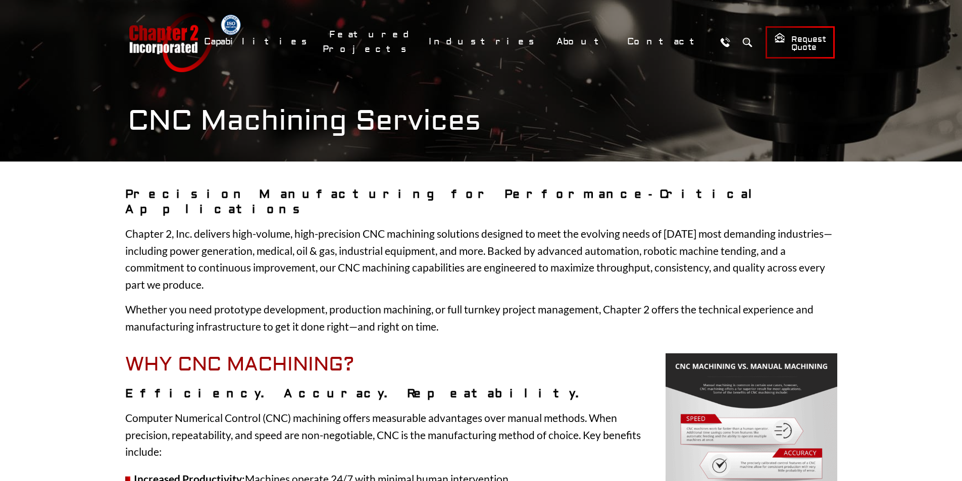 This screenshot has width=962, height=481. What do you see at coordinates (725, 42) in the screenshot?
I see `a: Call Us` at bounding box center [725, 42].